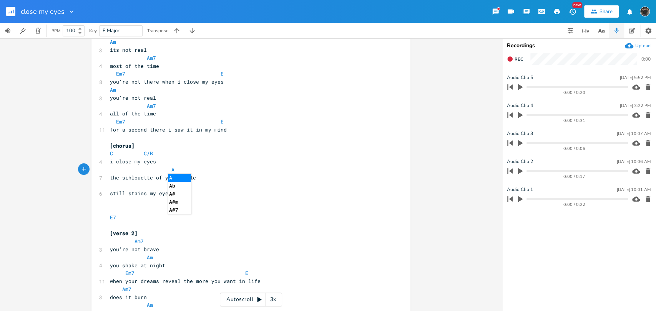 This screenshot has width=656, height=311. What do you see at coordinates (520, 78) in the screenshot?
I see `span: Audio Clip 5` at bounding box center [520, 78].